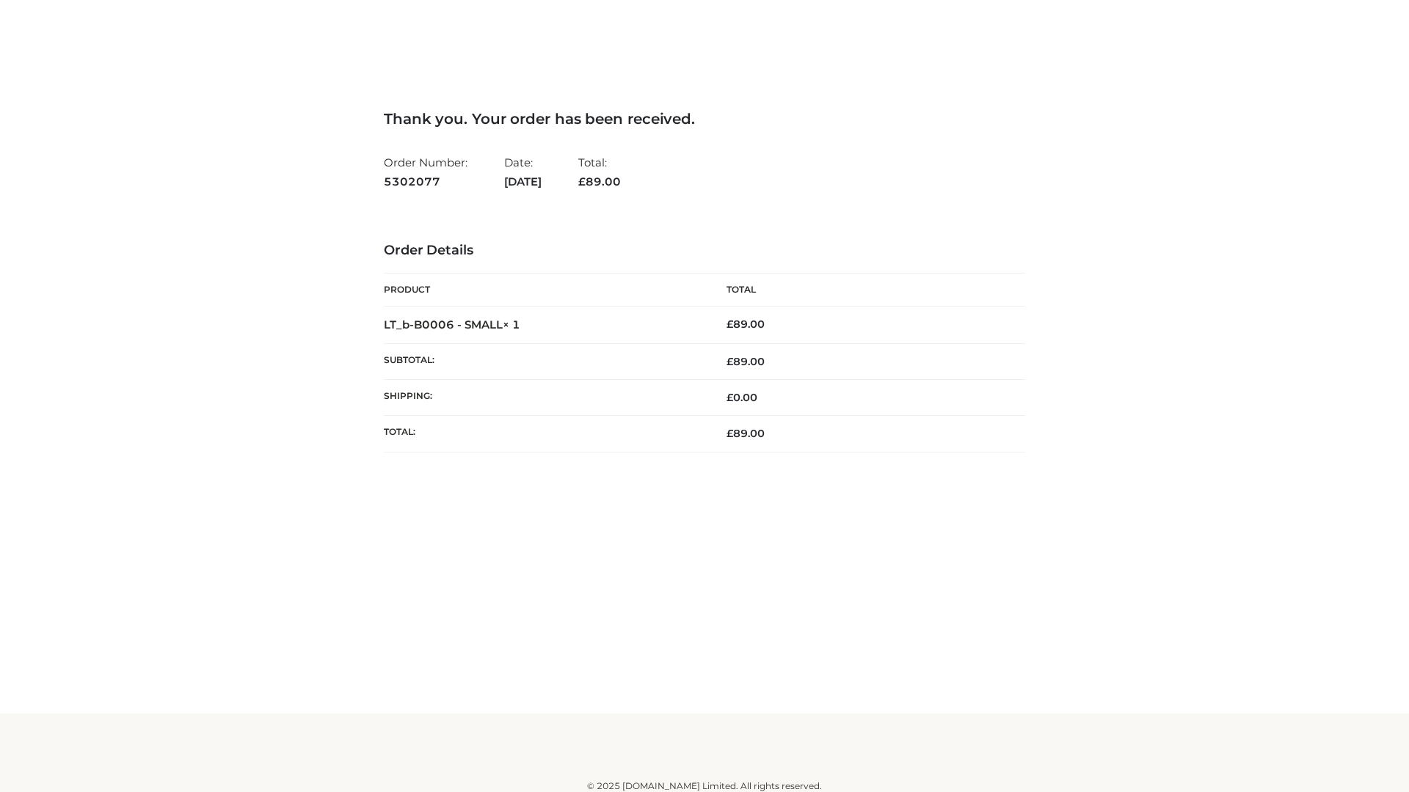  Describe the element at coordinates (426, 172) in the screenshot. I see `li: Order Number:` at that location.